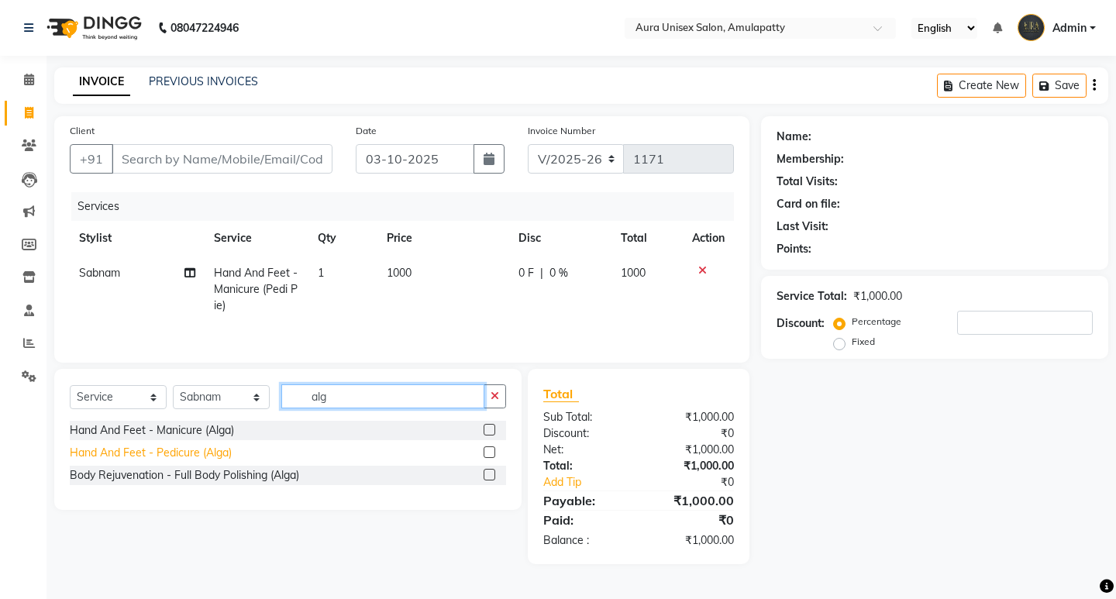  What do you see at coordinates (526, 273) in the screenshot?
I see `span: 0 F` at bounding box center [526, 273].